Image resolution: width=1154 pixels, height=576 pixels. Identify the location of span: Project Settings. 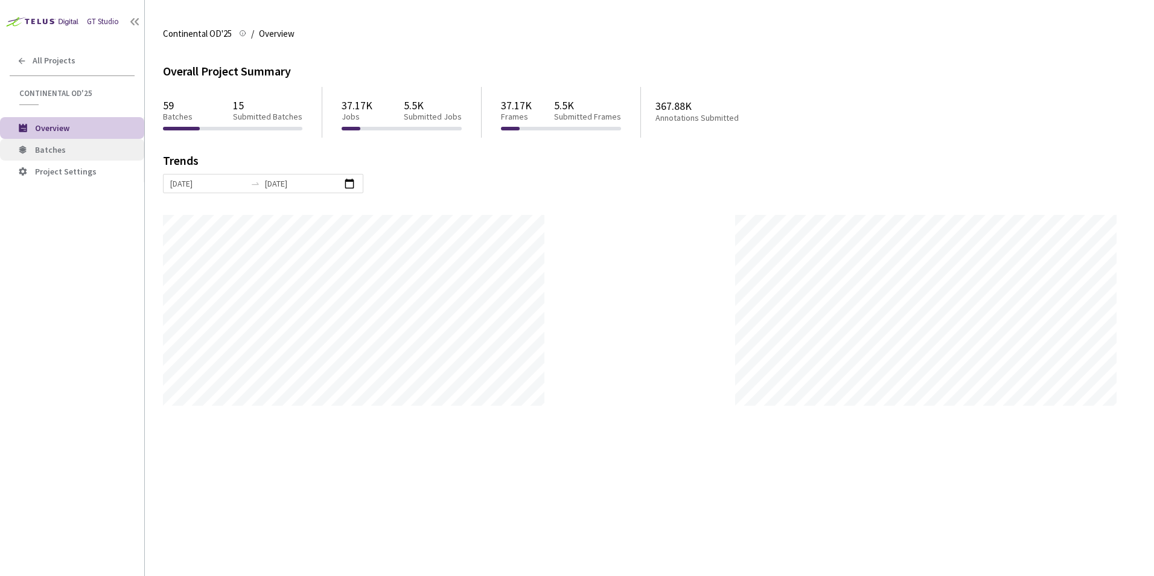
(66, 171).